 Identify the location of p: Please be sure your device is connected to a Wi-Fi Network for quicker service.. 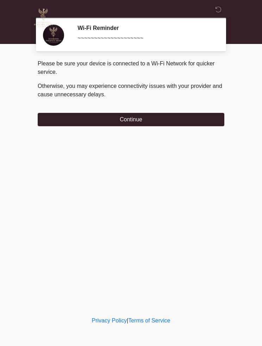
(131, 68).